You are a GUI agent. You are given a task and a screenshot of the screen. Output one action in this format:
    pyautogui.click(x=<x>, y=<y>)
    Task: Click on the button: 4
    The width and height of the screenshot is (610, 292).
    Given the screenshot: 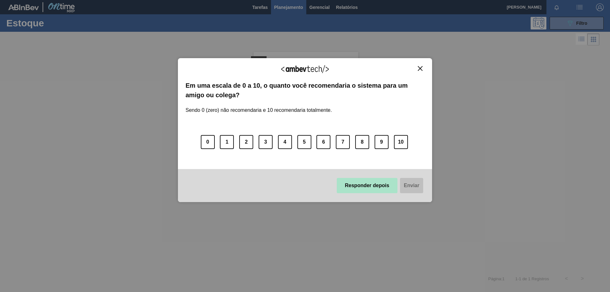 What is the action you would take?
    pyautogui.click(x=285, y=142)
    